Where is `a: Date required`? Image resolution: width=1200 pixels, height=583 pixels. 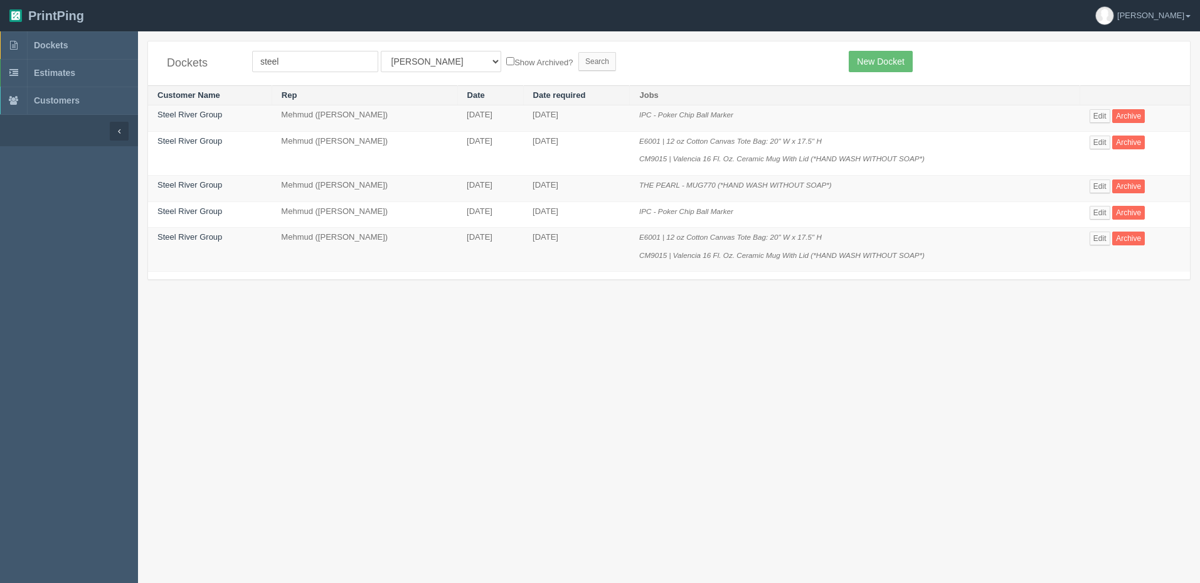 a: Date required is located at coordinates (560, 95).